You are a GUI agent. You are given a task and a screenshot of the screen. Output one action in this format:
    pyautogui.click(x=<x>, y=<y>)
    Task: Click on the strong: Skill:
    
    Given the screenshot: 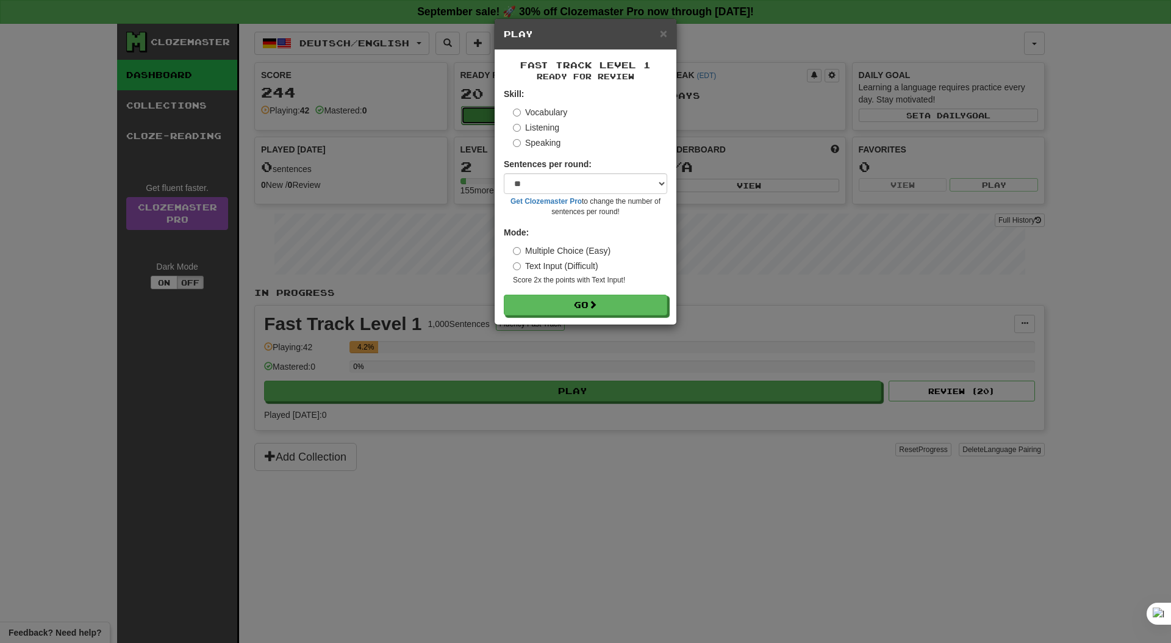 What is the action you would take?
    pyautogui.click(x=514, y=94)
    